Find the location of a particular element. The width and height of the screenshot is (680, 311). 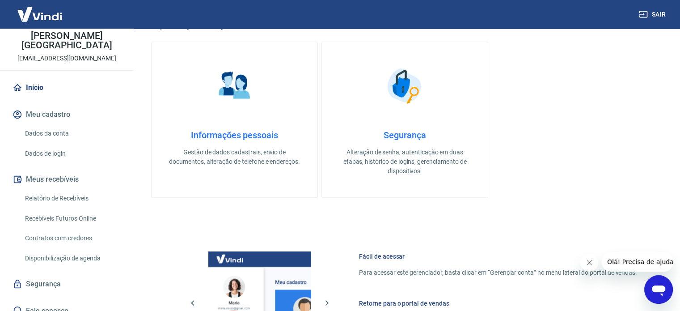

a: Início is located at coordinates (67, 88).